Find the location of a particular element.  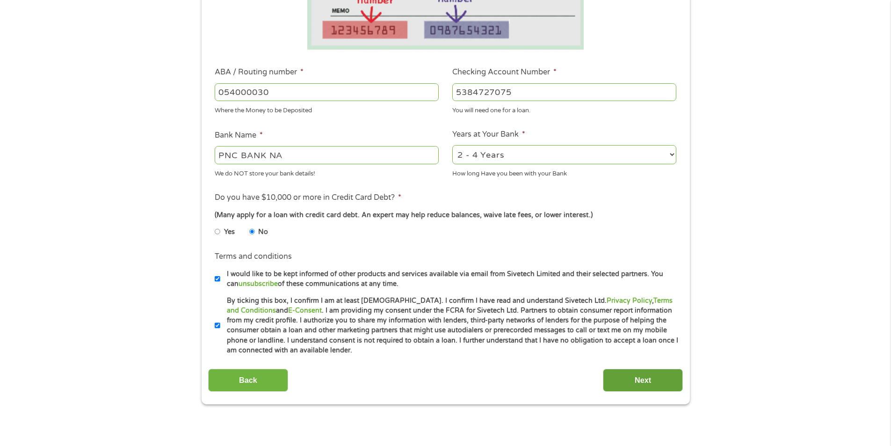

label: Checking Account Number is located at coordinates (504, 72).